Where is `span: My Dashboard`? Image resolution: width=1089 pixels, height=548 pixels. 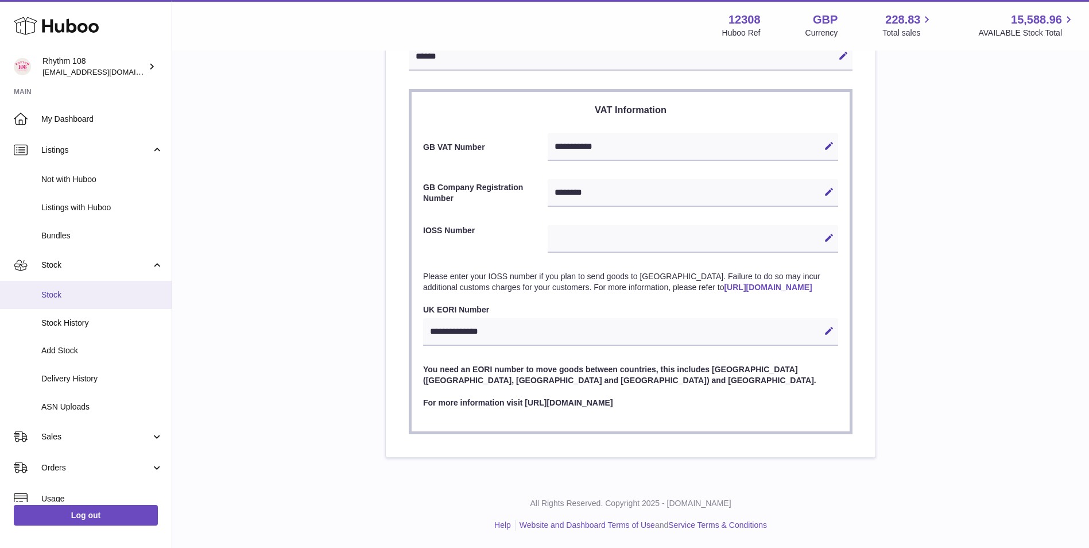
span: My Dashboard is located at coordinates (102, 119).